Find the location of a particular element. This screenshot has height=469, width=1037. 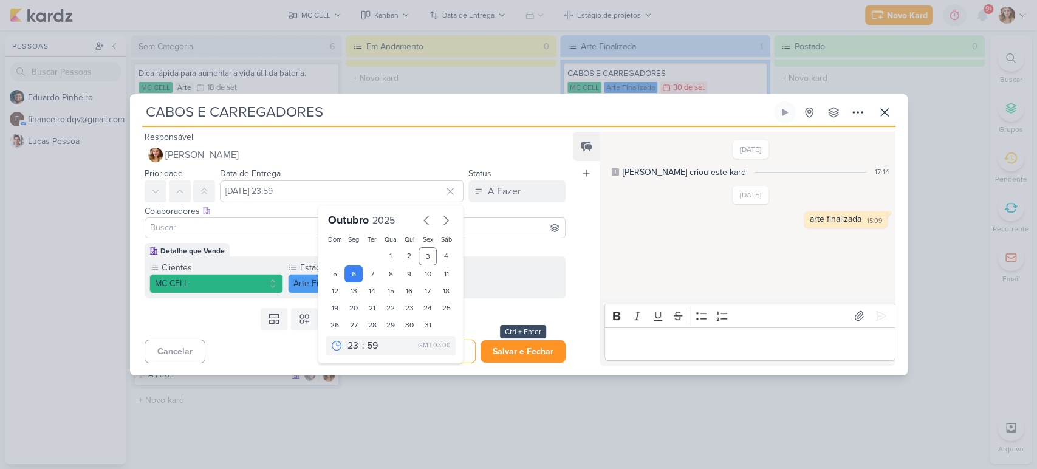

div: Seg is located at coordinates (354, 240).